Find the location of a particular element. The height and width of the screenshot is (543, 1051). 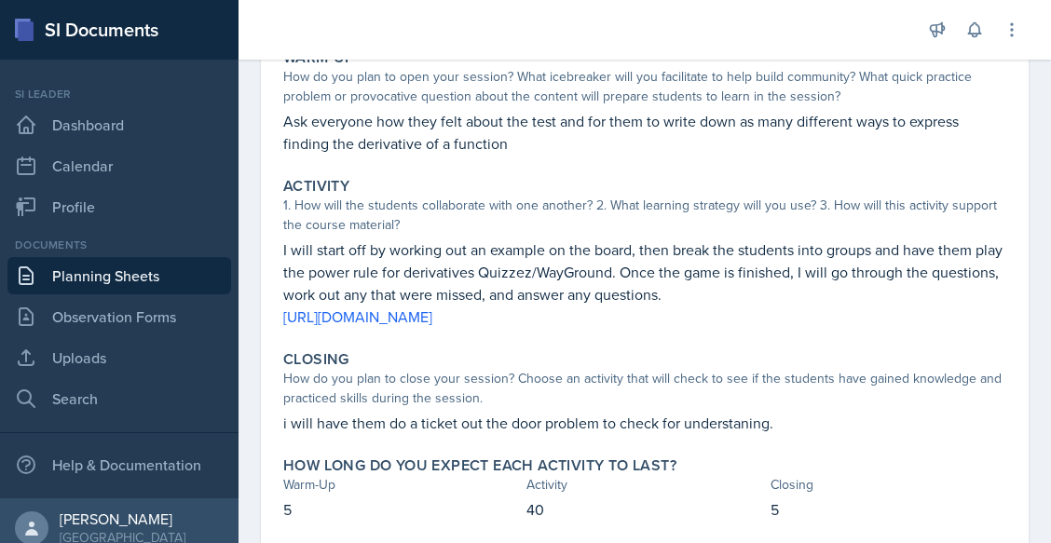

div: Help & Documentation is located at coordinates (119, 465).